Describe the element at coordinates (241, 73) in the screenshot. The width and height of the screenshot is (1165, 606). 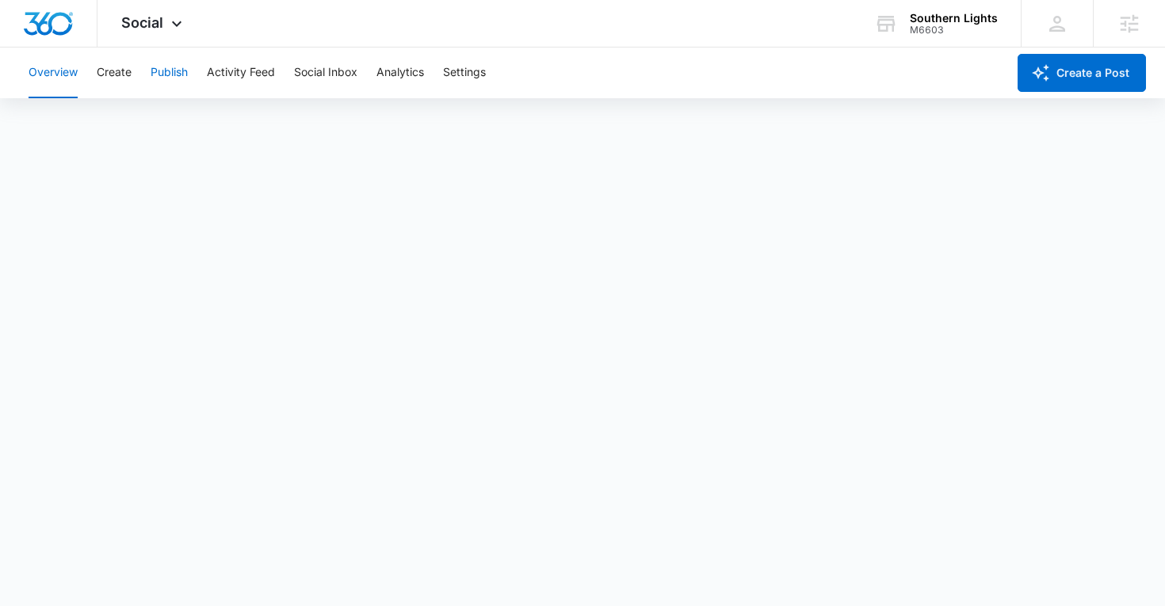
I see `button: Activity Feed` at that location.